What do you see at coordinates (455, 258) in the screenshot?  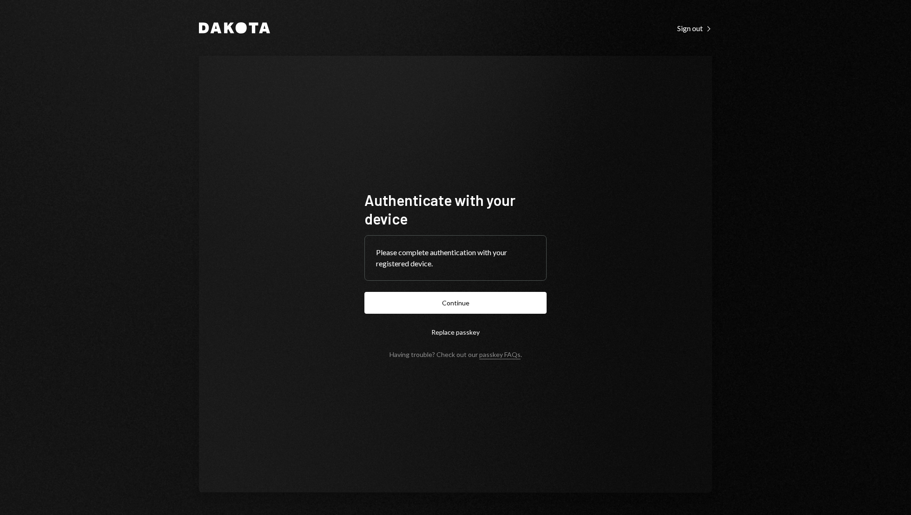 I see `div: Please complete authentication with your registered device.` at bounding box center [455, 258].